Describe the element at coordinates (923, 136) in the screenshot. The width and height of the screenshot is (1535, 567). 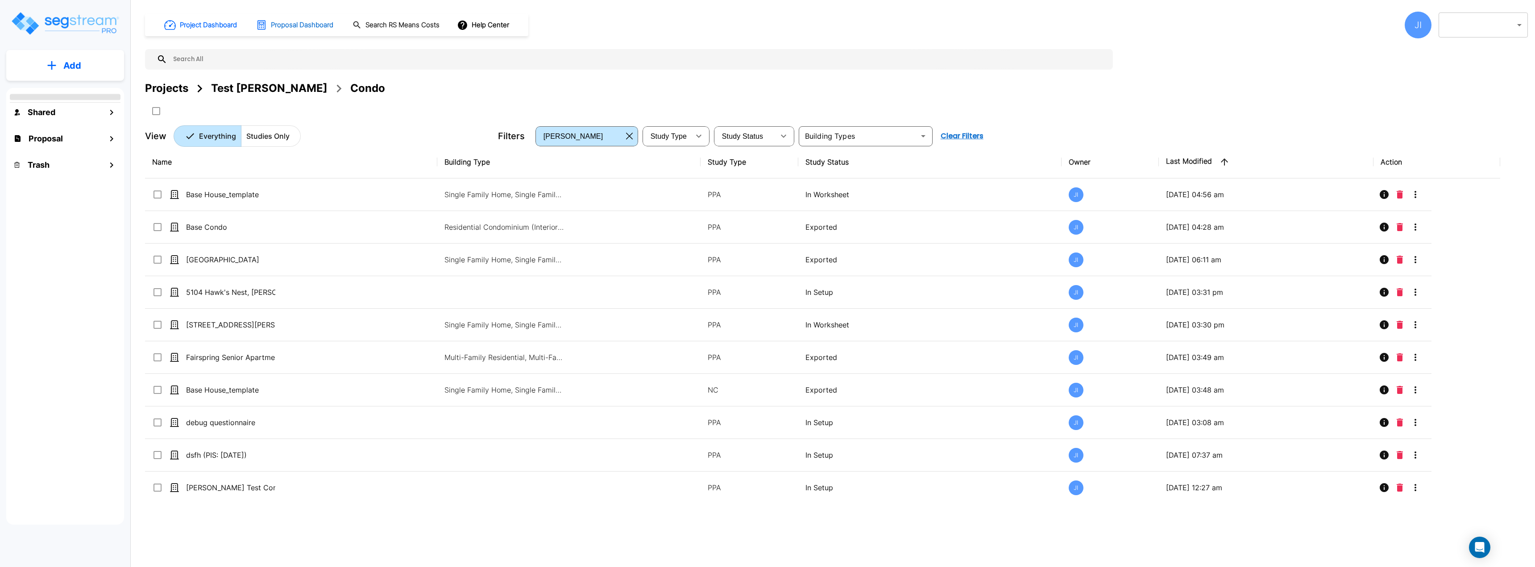
I see `button: Open` at that location.